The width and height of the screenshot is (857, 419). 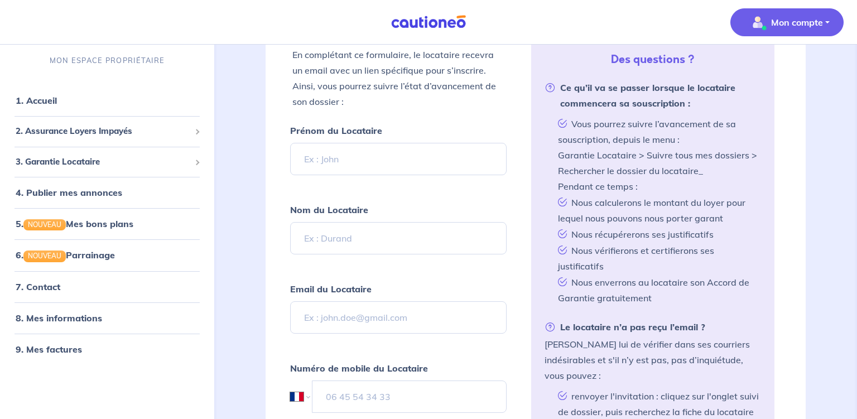 What do you see at coordinates (398, 78) in the screenshot?
I see `p: En complétant ce formulaire, le locataire recevra un email avec un lien spécifique pour s’inscrir...` at bounding box center [398, 78].